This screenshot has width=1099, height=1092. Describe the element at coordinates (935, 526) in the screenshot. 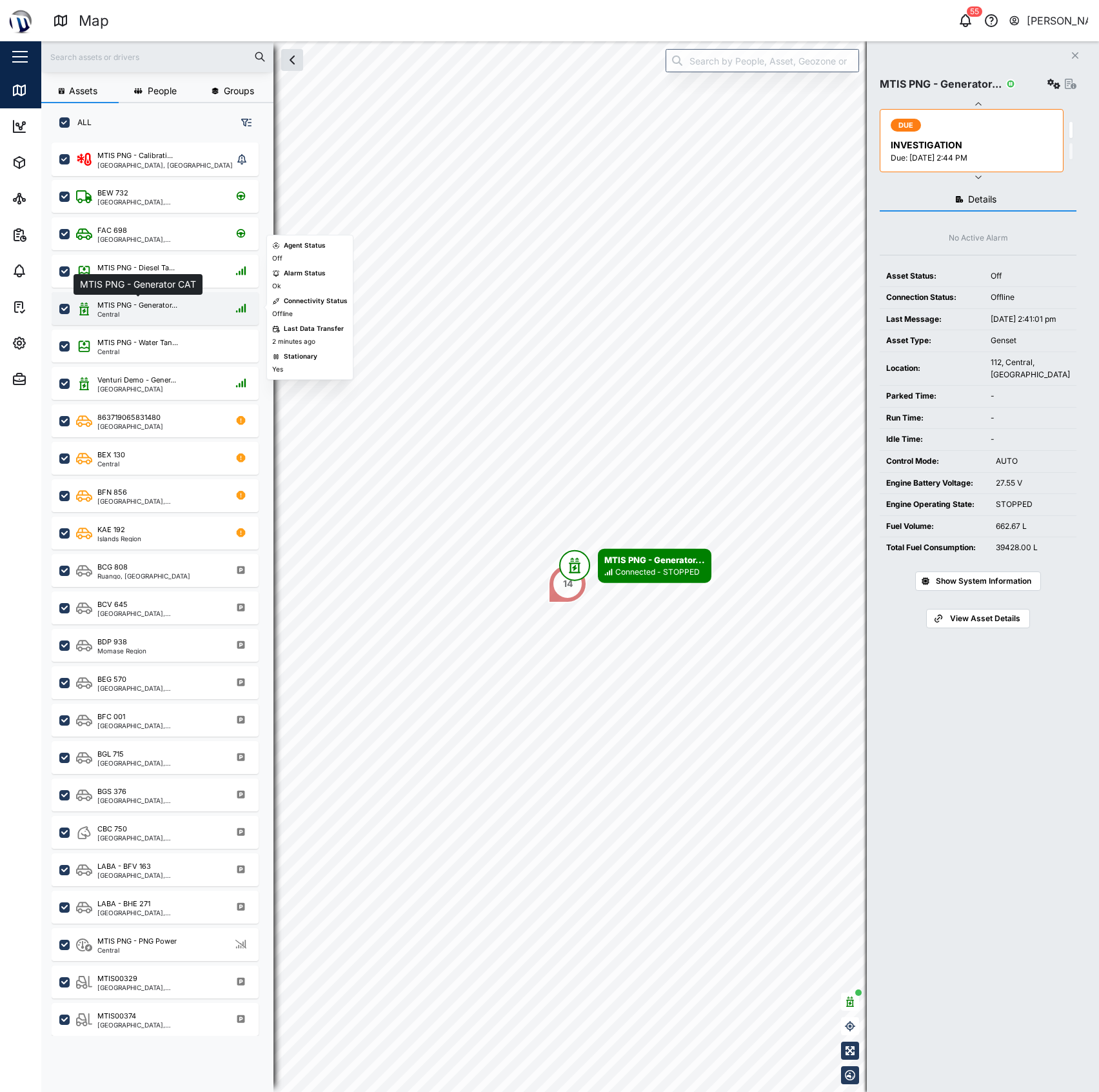

I see `div: Fuel Volume:` at that location.